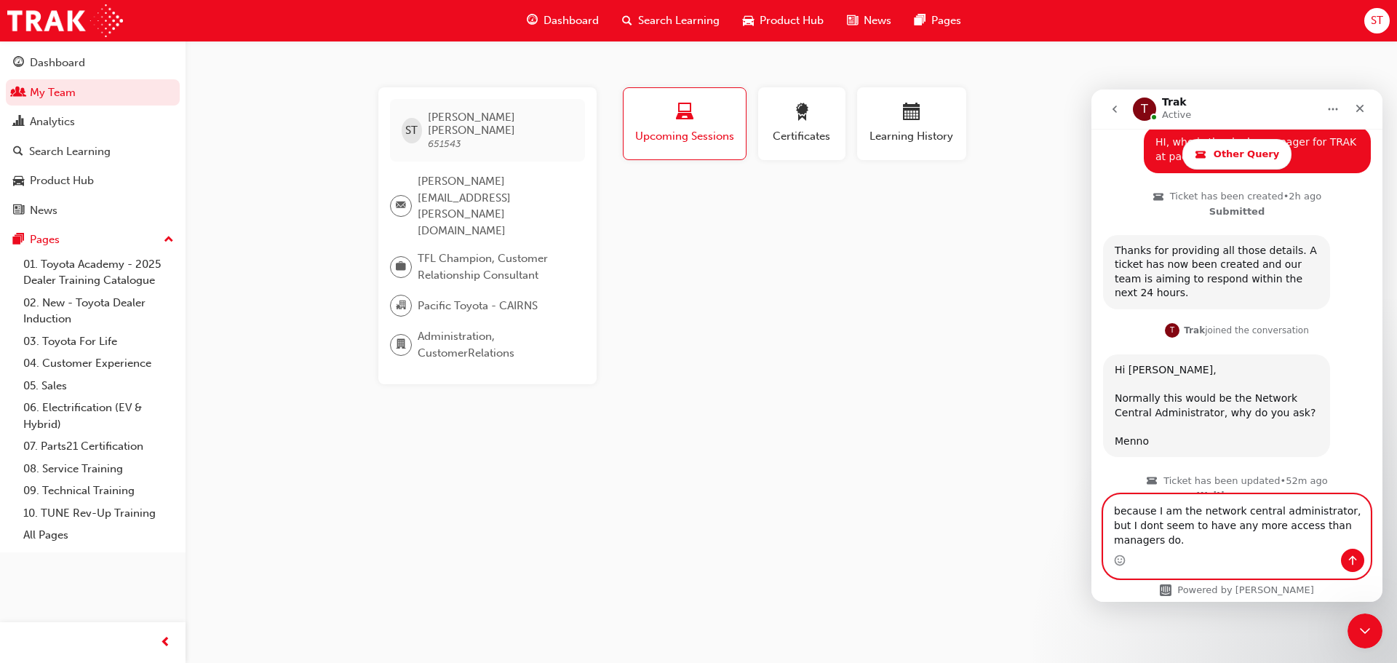 Image resolution: width=1397 pixels, height=663 pixels. I want to click on a: pages-iconPages, so click(938, 20).